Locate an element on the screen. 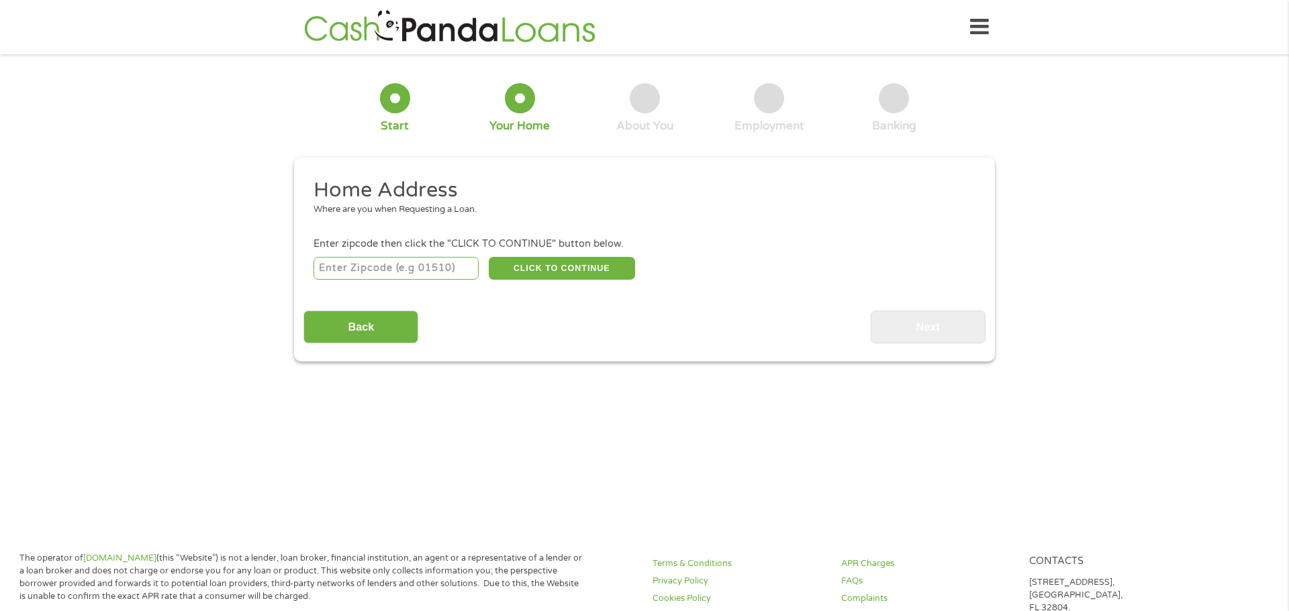 This screenshot has width=1289, height=611. a: Complaints is located at coordinates (927, 599).